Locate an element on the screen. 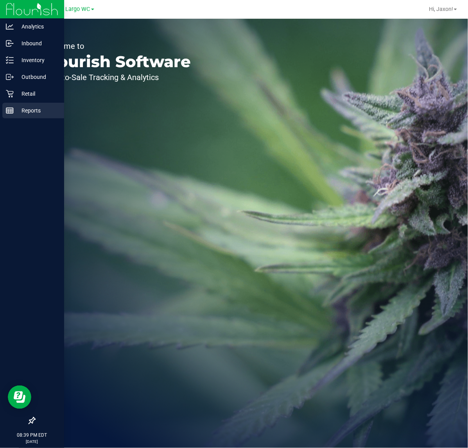  p: Analytics is located at coordinates (37, 27).